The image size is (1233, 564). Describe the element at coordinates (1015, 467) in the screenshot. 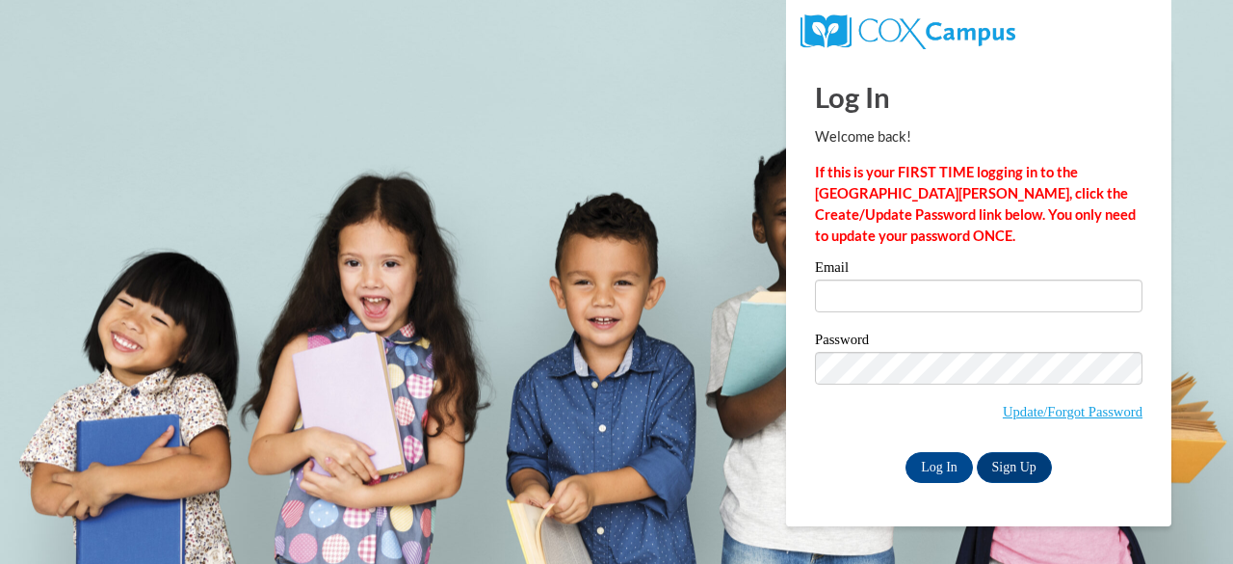

I see `a: Sign Up` at that location.